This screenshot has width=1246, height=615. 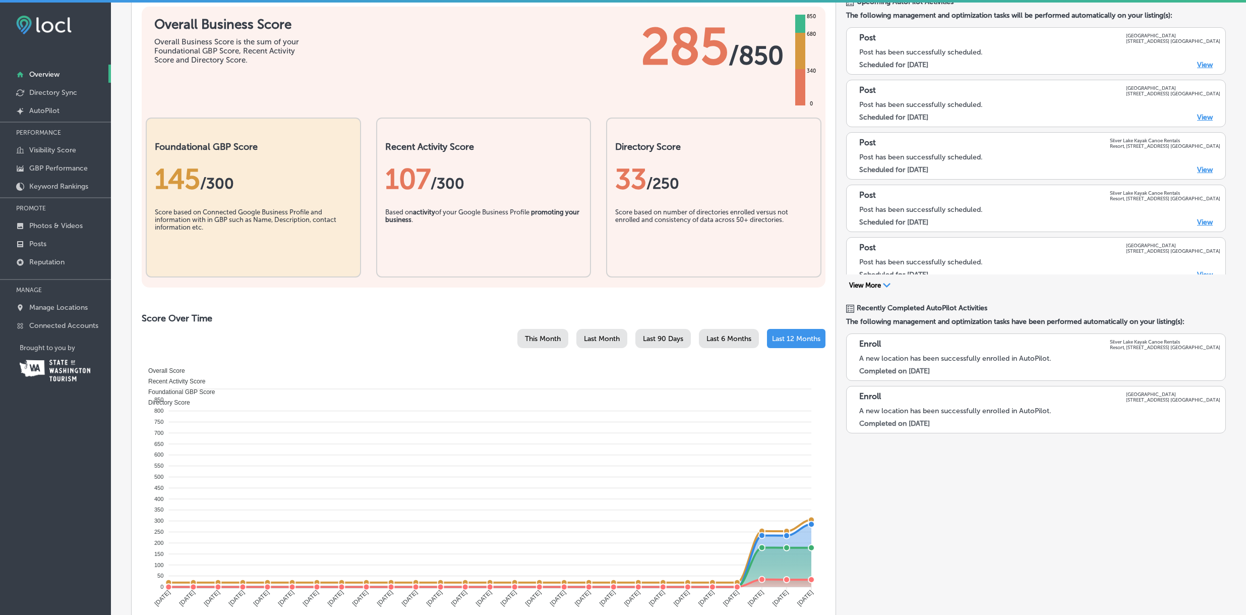 I want to click on span: Overall Score, so click(x=163, y=371).